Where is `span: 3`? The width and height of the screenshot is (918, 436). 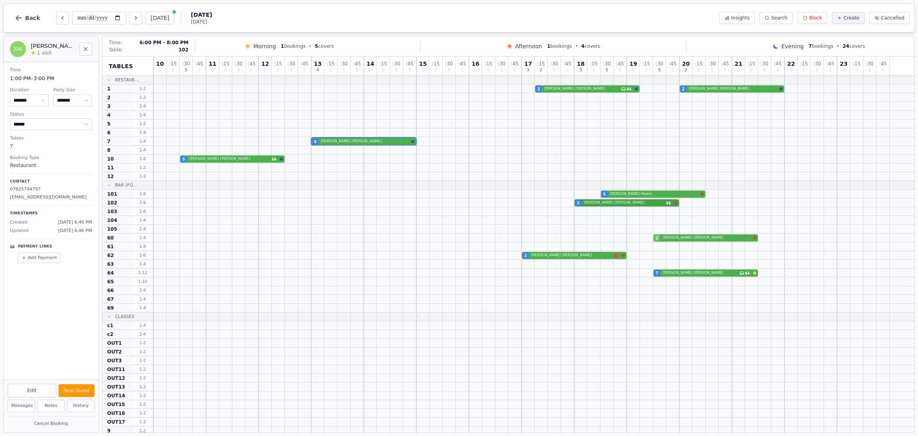
span: 3 is located at coordinates (578, 203).